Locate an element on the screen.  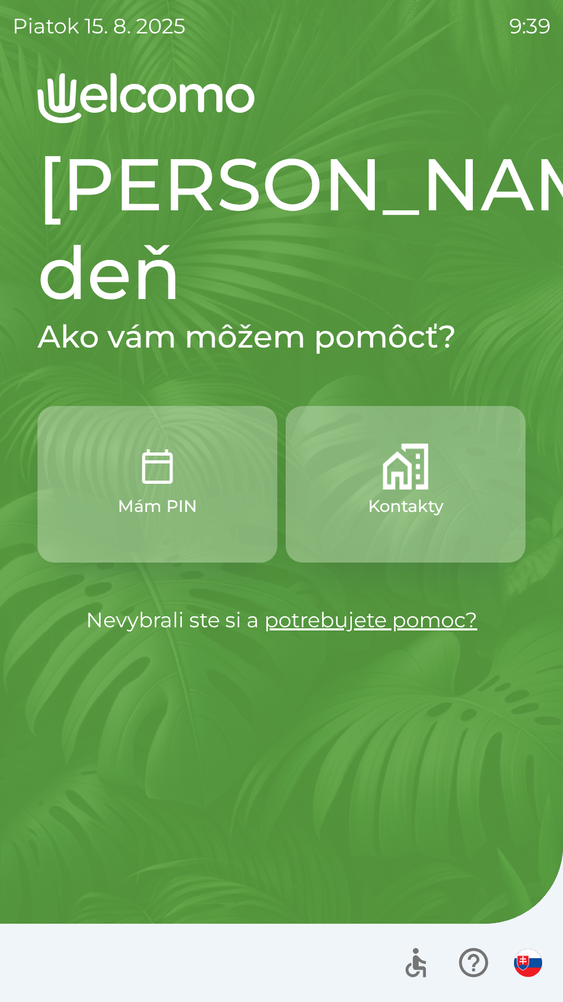
p: Mám PIN is located at coordinates (158, 506).